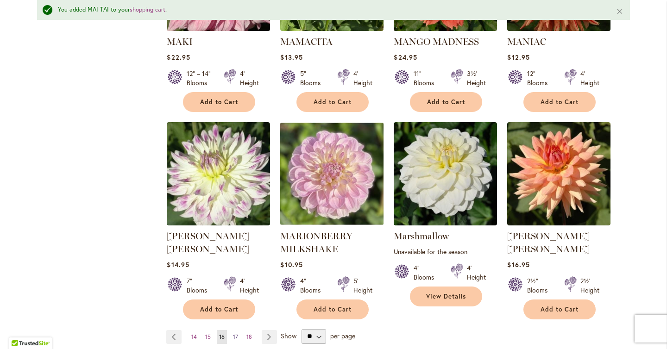  Describe the element at coordinates (249, 337) in the screenshot. I see `a: 18` at that location.